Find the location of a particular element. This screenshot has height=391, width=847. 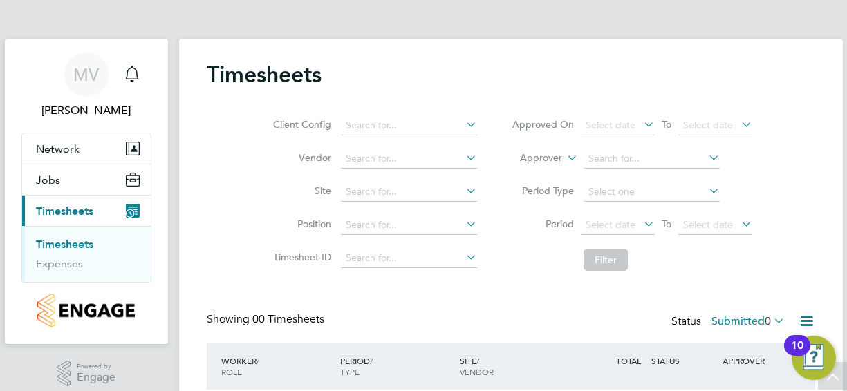

label: Timesheet ID is located at coordinates (300, 257).